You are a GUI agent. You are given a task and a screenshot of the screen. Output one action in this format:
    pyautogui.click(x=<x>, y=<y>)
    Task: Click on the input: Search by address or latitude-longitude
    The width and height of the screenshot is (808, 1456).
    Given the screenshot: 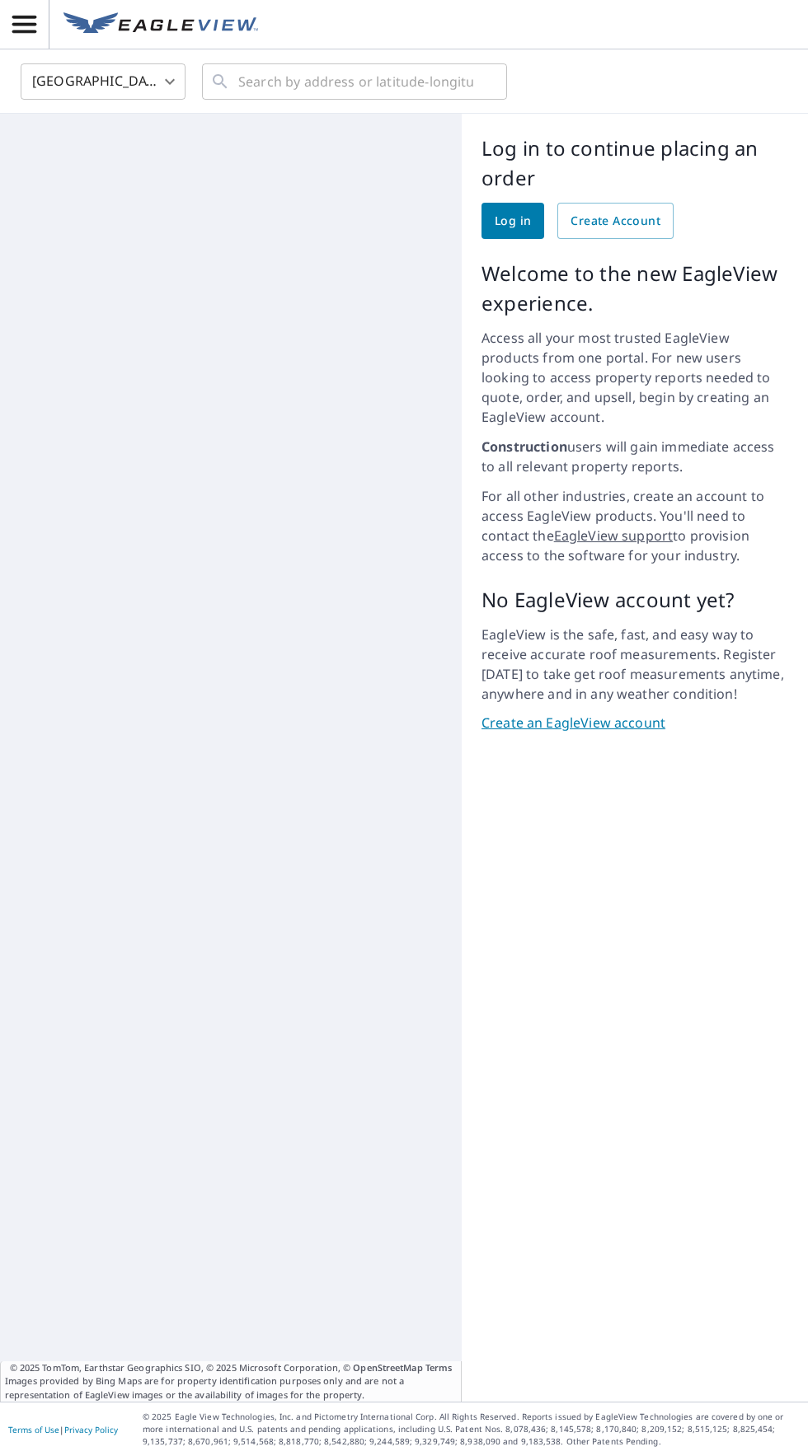 What is the action you would take?
    pyautogui.click(x=355, y=82)
    